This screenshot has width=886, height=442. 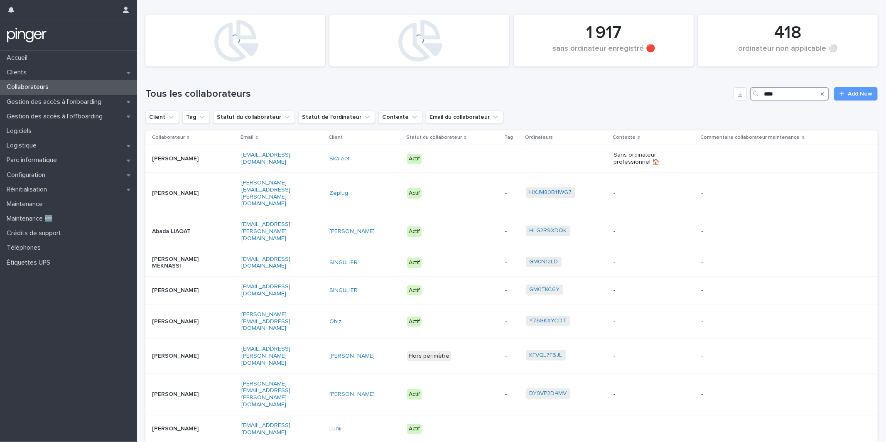 What do you see at coordinates (56, 116) in the screenshot?
I see `p: Gestion des accès à l’offboarding` at bounding box center [56, 116].